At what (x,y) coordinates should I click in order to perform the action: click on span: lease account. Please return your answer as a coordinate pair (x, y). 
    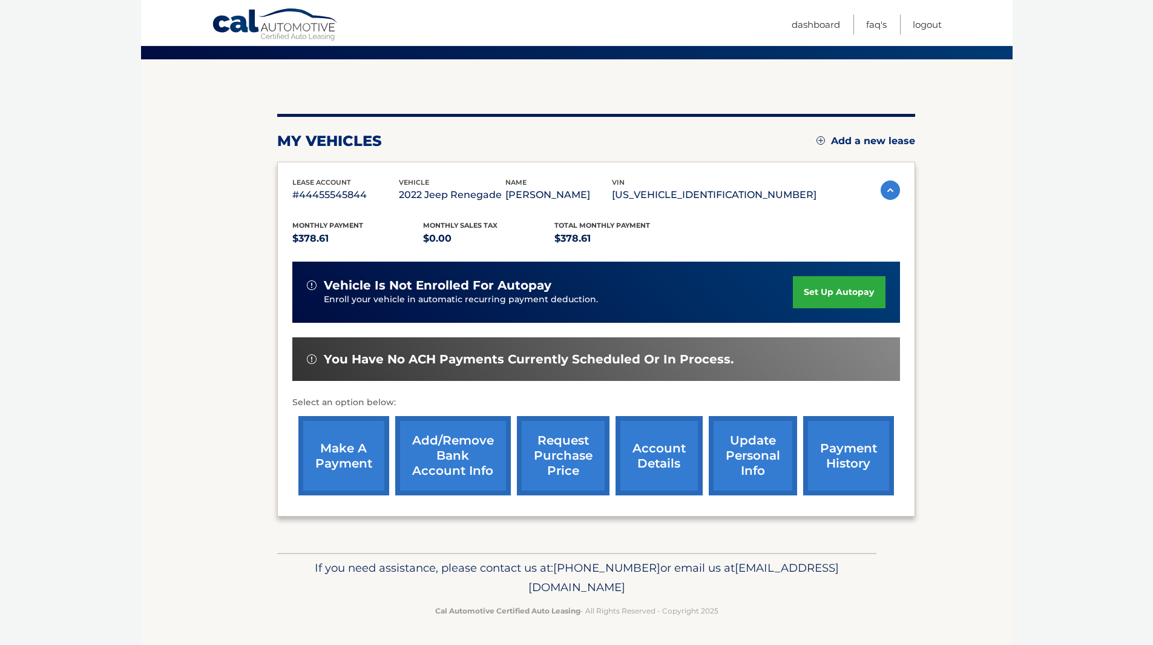
    Looking at the image, I should click on (321, 182).